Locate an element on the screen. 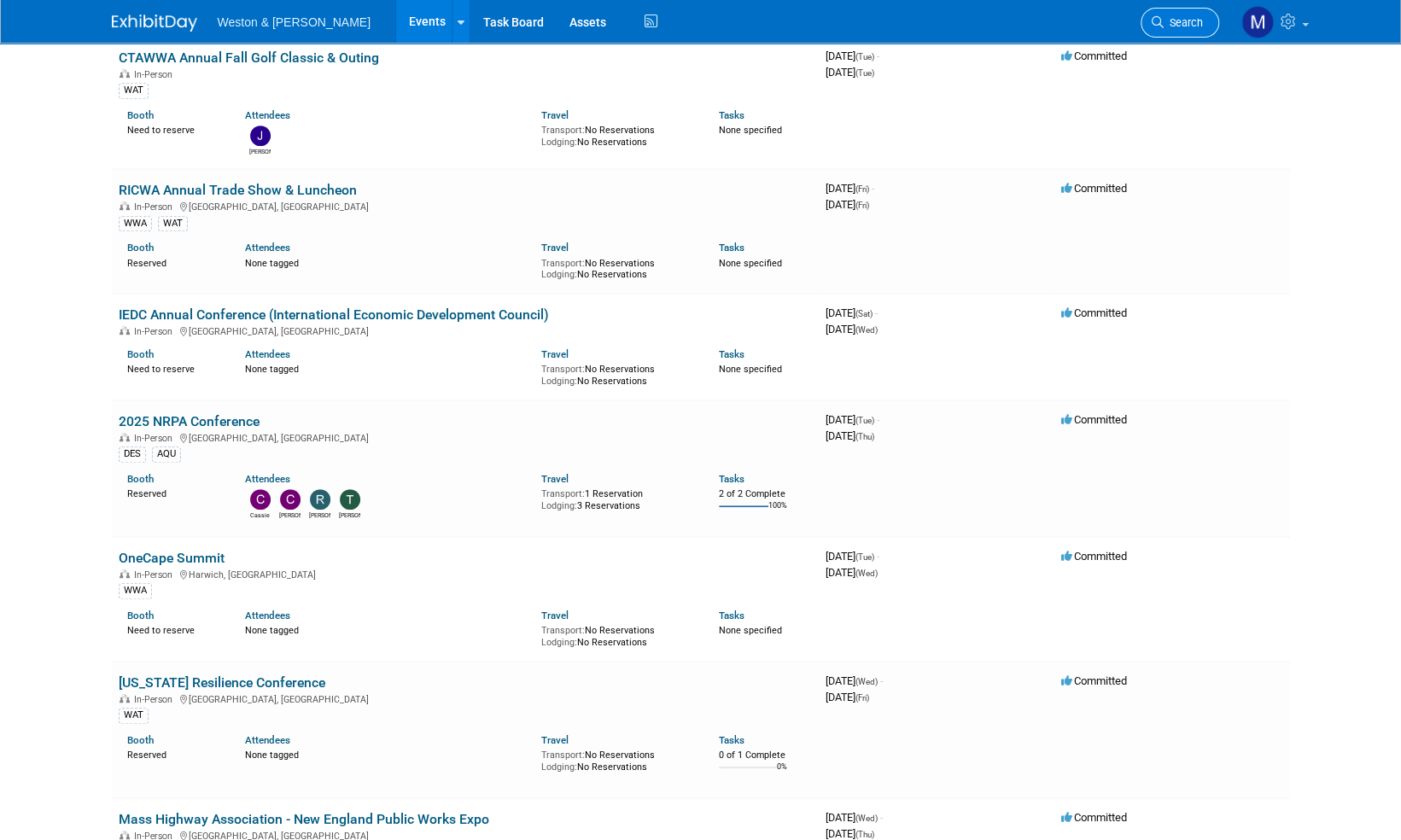 The height and width of the screenshot is (840, 1401). span: Transport: is located at coordinates (563, 754).